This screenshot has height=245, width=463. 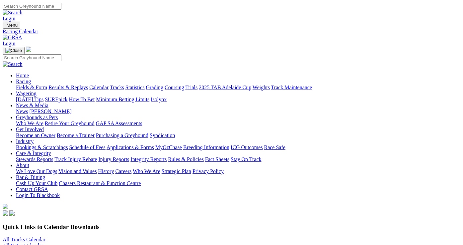 What do you see at coordinates (292, 87) in the screenshot?
I see `a: Track Maintenance` at bounding box center [292, 87].